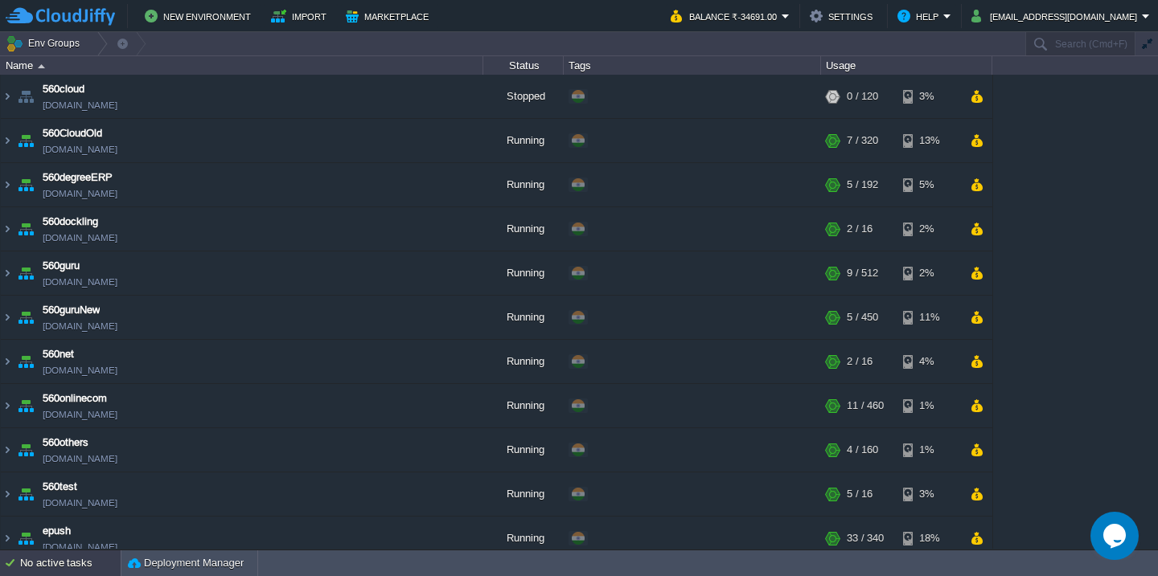  I want to click on span: 560guruNew, so click(71, 310).